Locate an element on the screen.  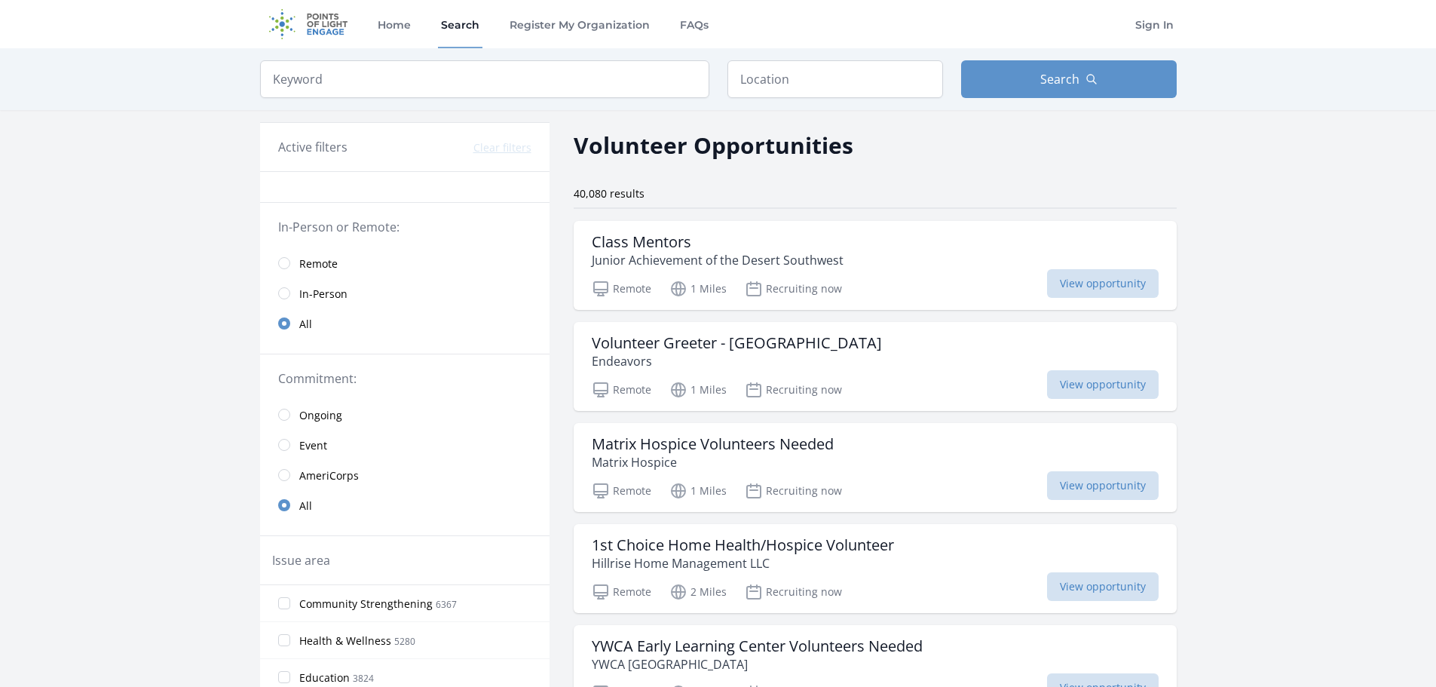
h3: YWCA Early Learning Center Volunteers Needed is located at coordinates (757, 646).